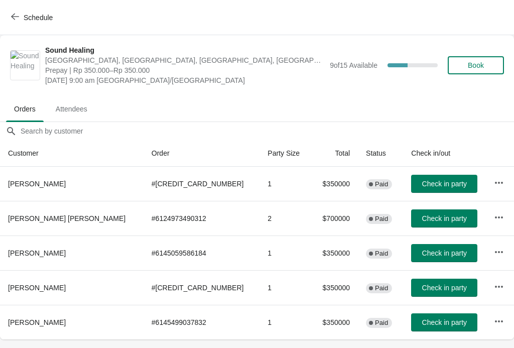  What do you see at coordinates (444, 153) in the screenshot?
I see `th: Check in/out` at bounding box center [444, 153].